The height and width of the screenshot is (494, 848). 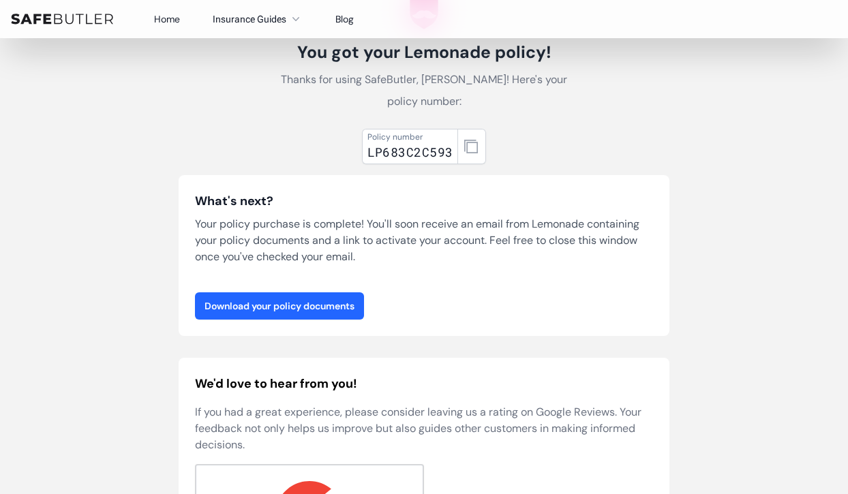 I want to click on a: Blog, so click(x=344, y=19).